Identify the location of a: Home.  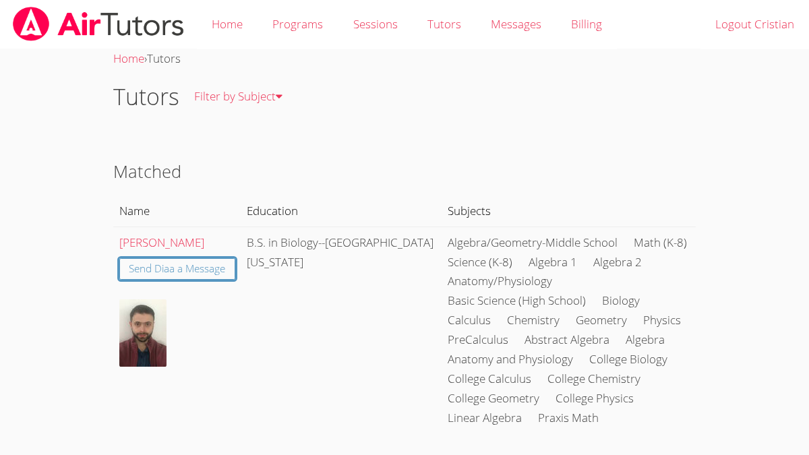
(129, 58).